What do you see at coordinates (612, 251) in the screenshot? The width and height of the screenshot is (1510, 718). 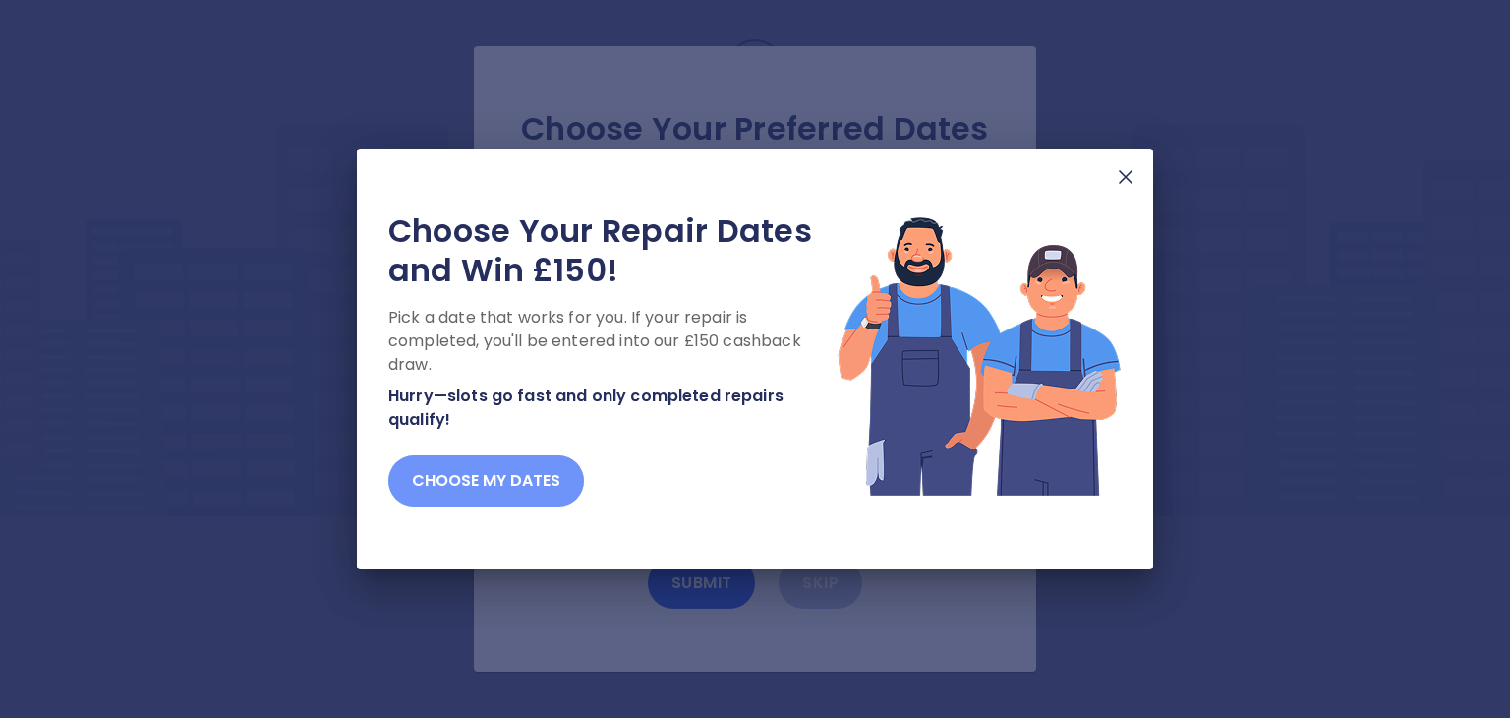 I see `h2: Choose Your Repair Dates and Win £150!` at bounding box center [612, 251].